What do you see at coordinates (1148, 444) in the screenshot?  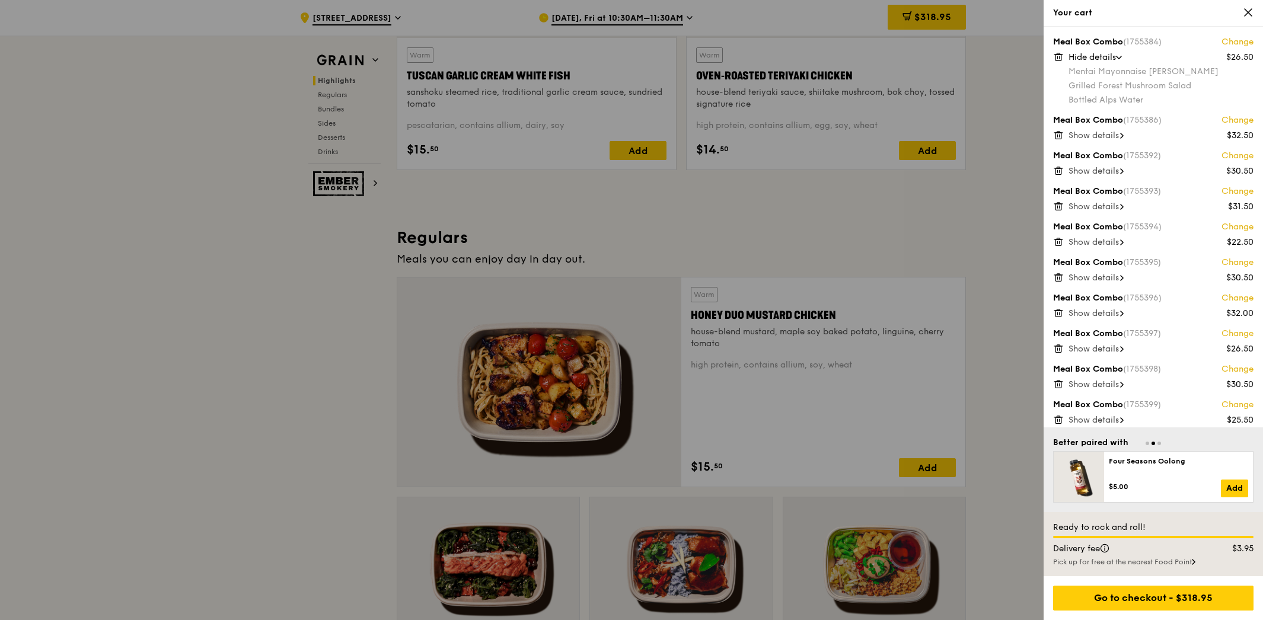 I see `span: Go to slide 1` at bounding box center [1148, 444].